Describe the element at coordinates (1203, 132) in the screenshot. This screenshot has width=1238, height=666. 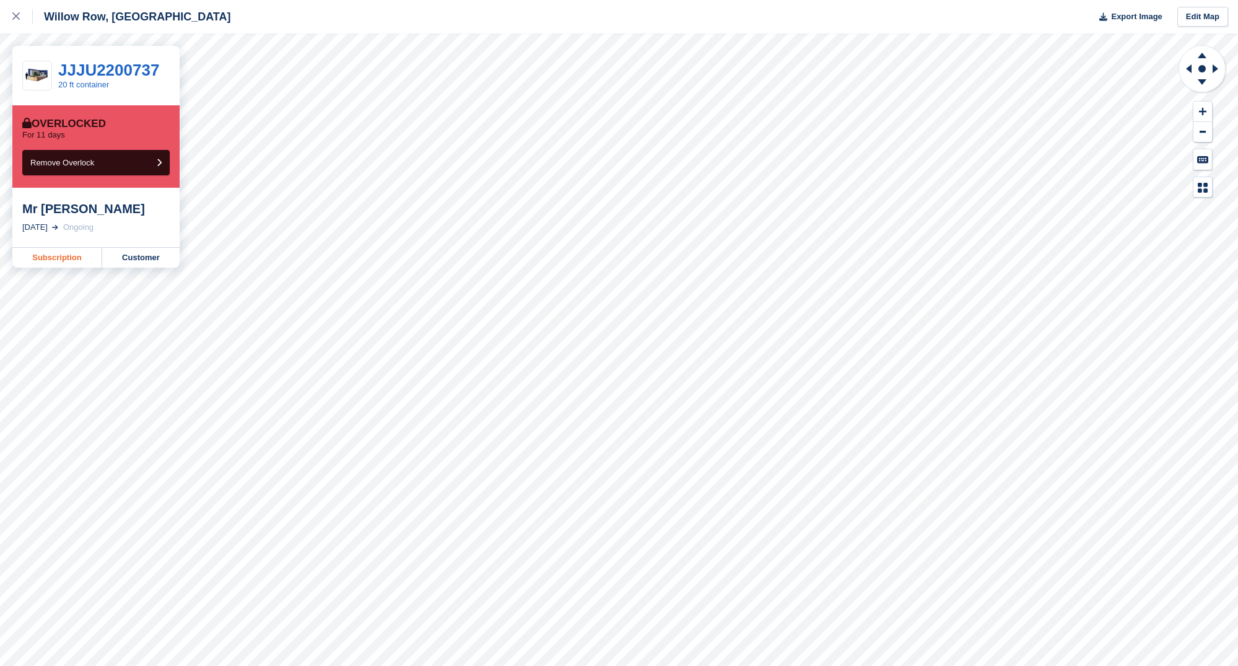
I see `button: Zoom Out` at that location.